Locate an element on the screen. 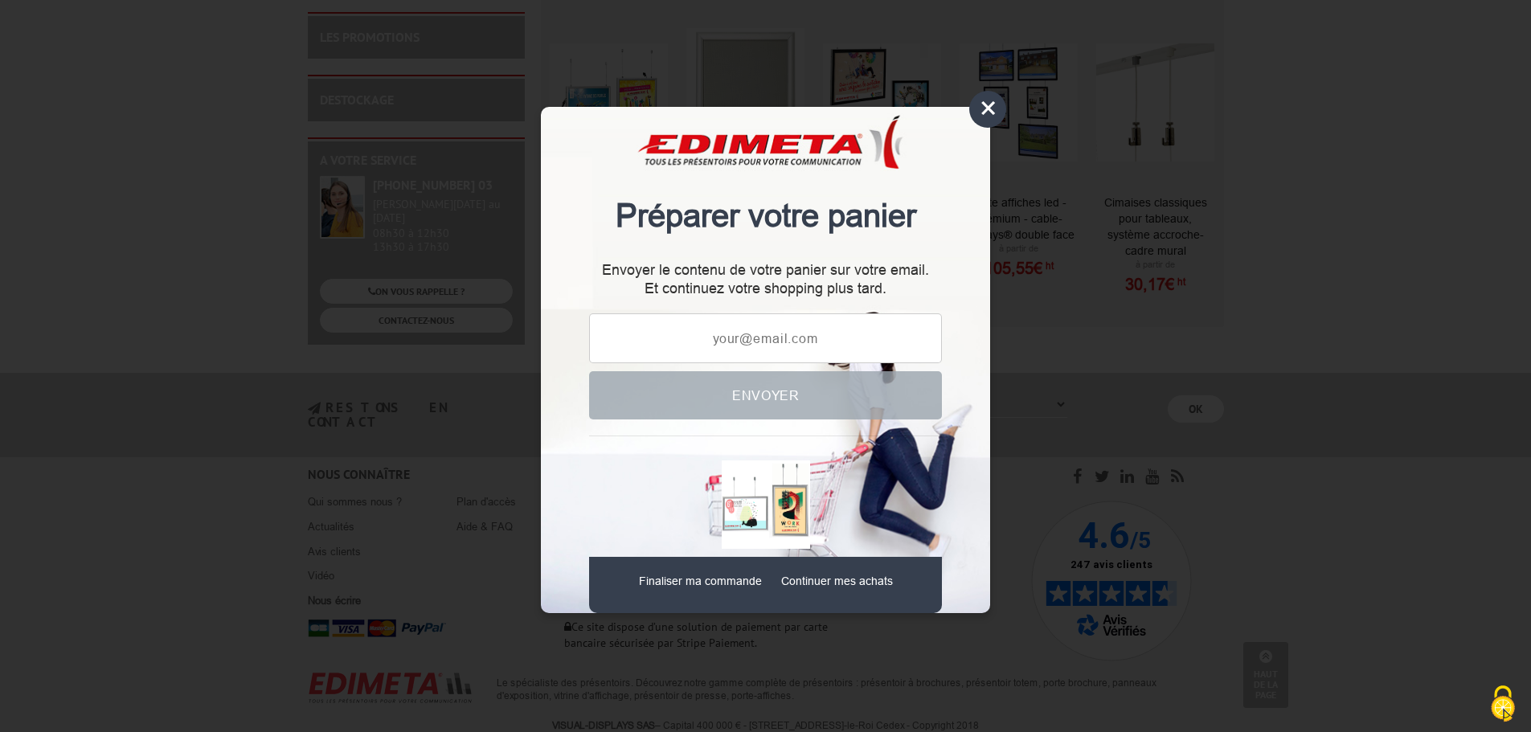 The image size is (1531, 732). a: Continuer mes achats is located at coordinates (836, 581).